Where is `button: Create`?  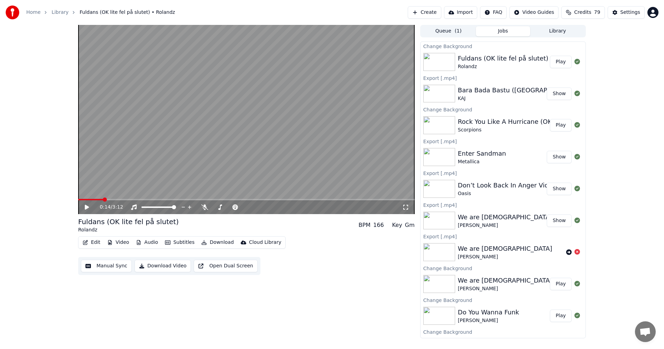 button: Create is located at coordinates (424, 12).